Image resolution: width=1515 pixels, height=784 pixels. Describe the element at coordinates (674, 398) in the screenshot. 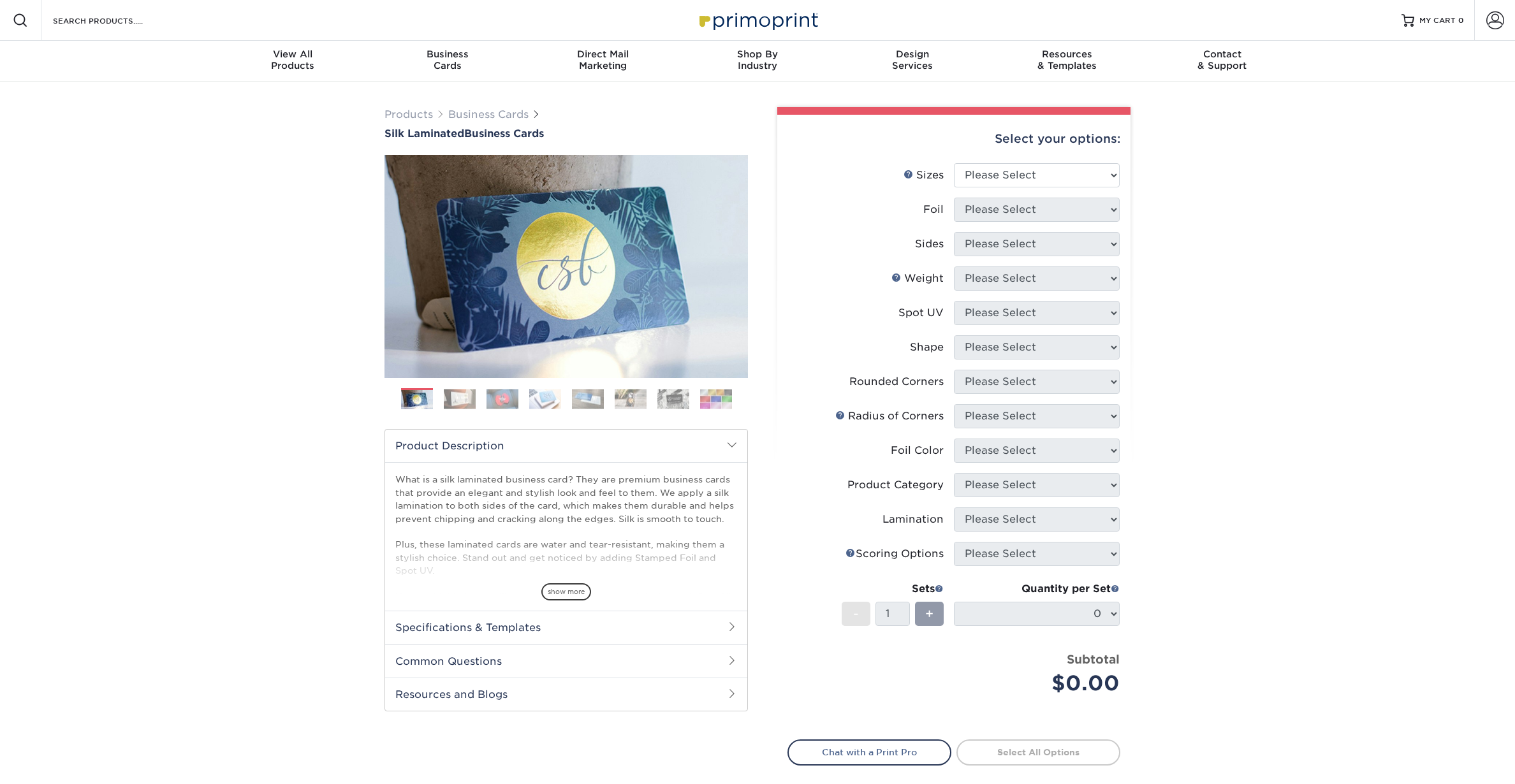

I see `img: Business Cards 07` at that location.